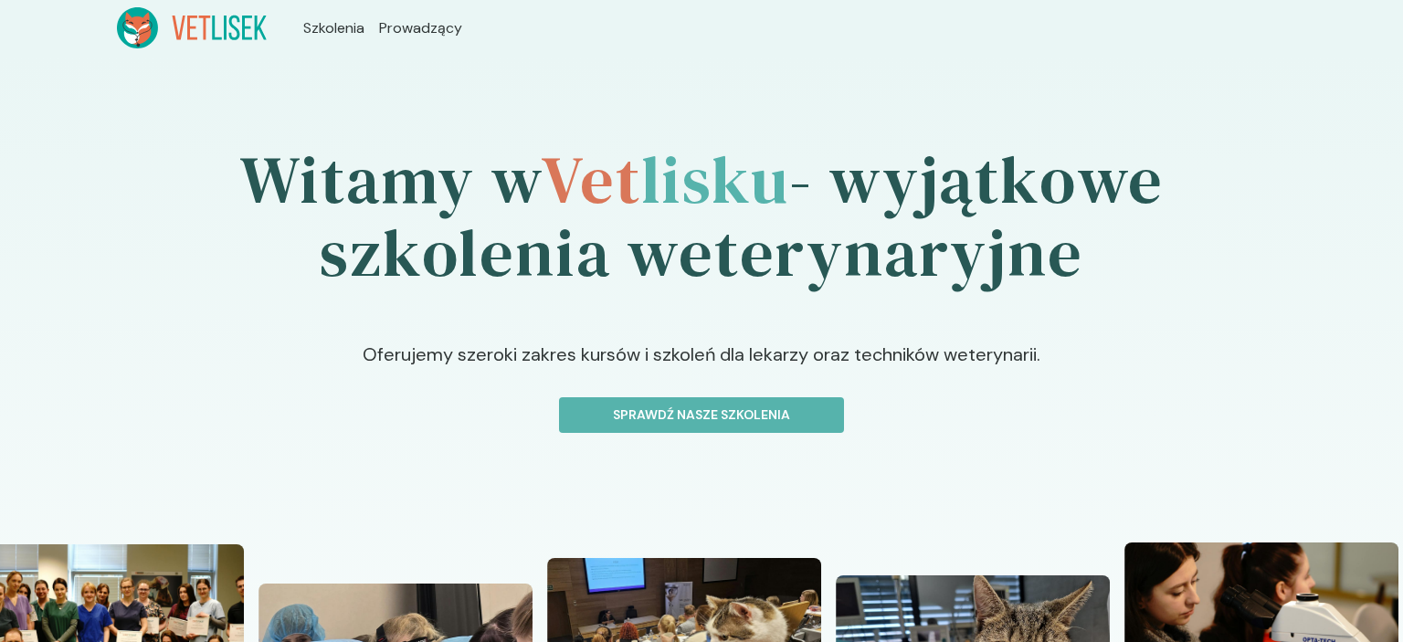 The height and width of the screenshot is (642, 1403). What do you see at coordinates (701, 369) in the screenshot?
I see `p: Oferujemy szeroki zakres kursów i szkoleń dla lekarzy oraz techników weterynarii.` at bounding box center [701, 369].